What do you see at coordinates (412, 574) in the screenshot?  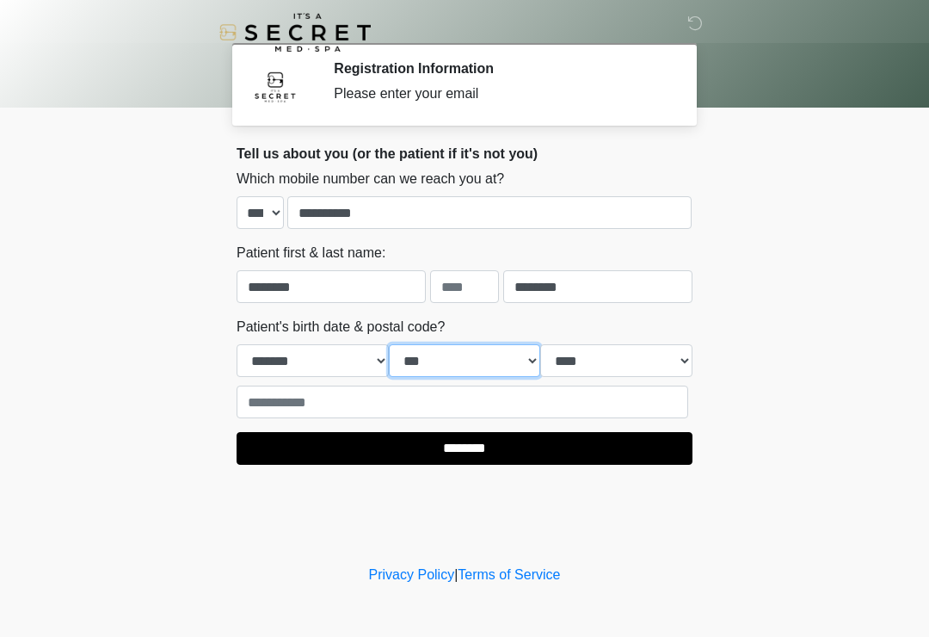 I see `a: Privacy Policy` at bounding box center [412, 574].